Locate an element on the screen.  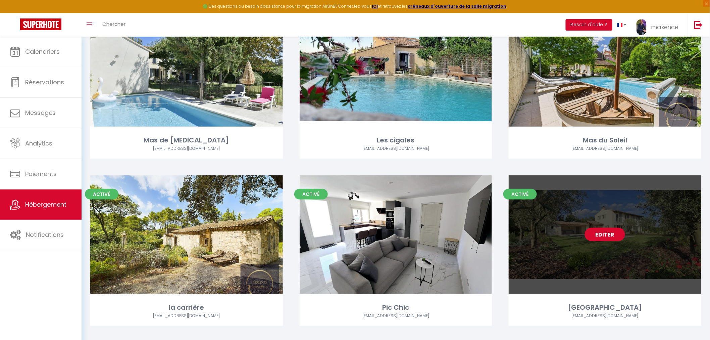
img: logout is located at coordinates (699, 25).